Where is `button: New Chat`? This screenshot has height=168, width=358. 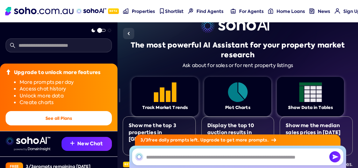 button: New Chat is located at coordinates (87, 144).